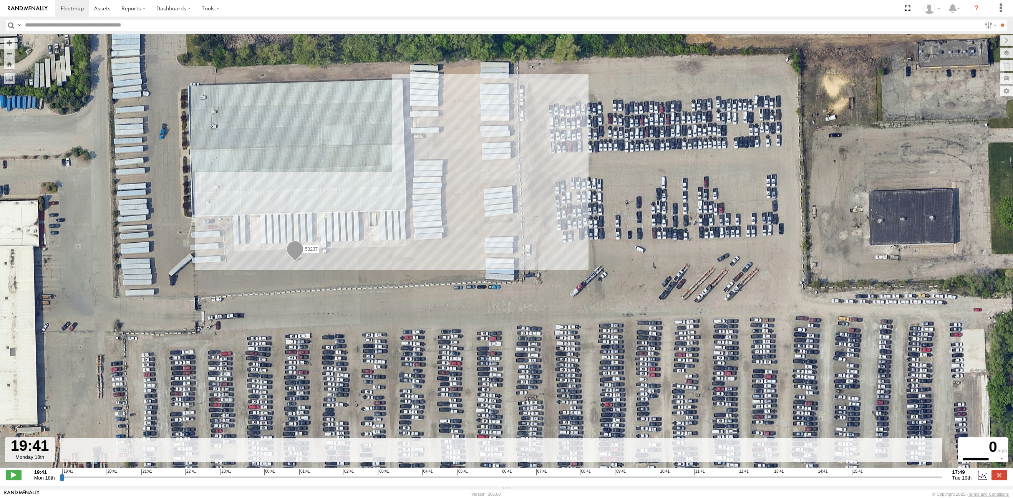  What do you see at coordinates (45, 472) in the screenshot?
I see `strong: 19:41` at bounding box center [45, 472].